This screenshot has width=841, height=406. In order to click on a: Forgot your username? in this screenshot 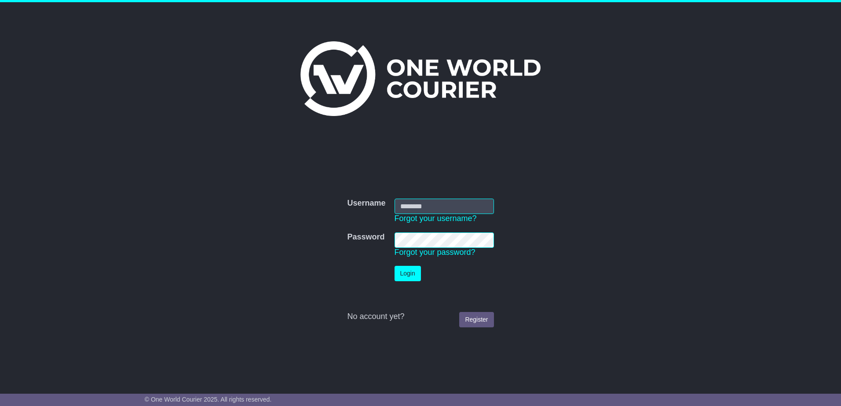, I will do `click(435, 219)`.